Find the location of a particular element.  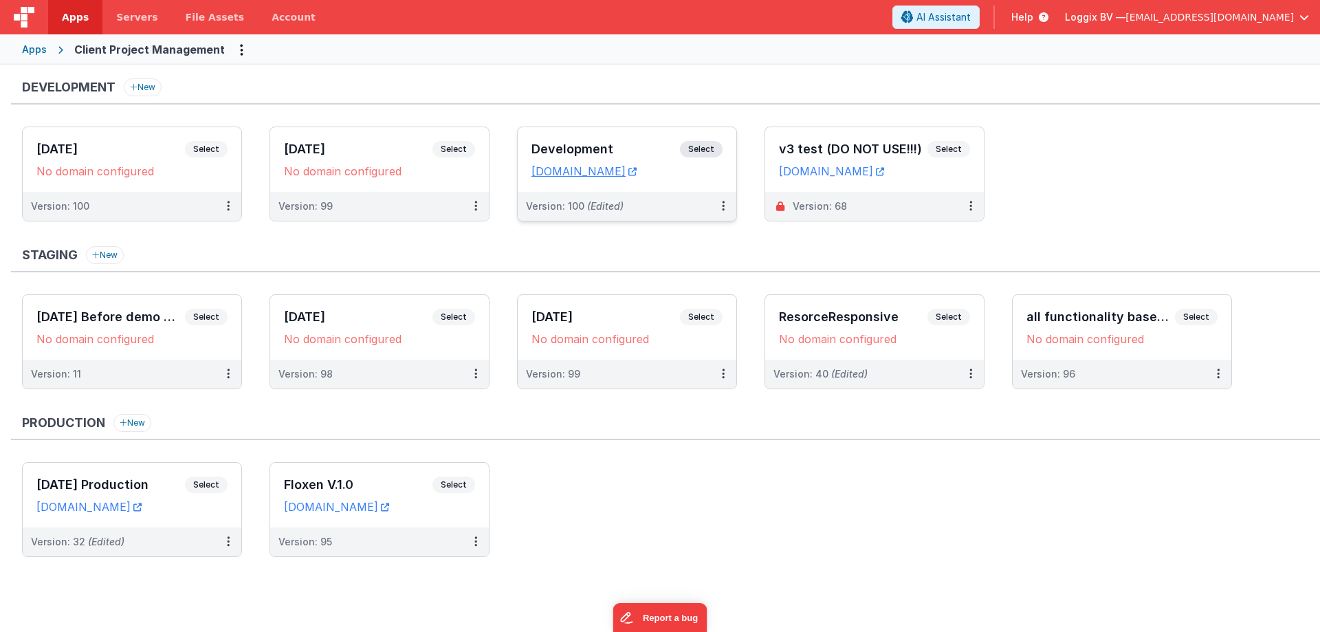

div: Client Project Management is located at coordinates (149, 49).